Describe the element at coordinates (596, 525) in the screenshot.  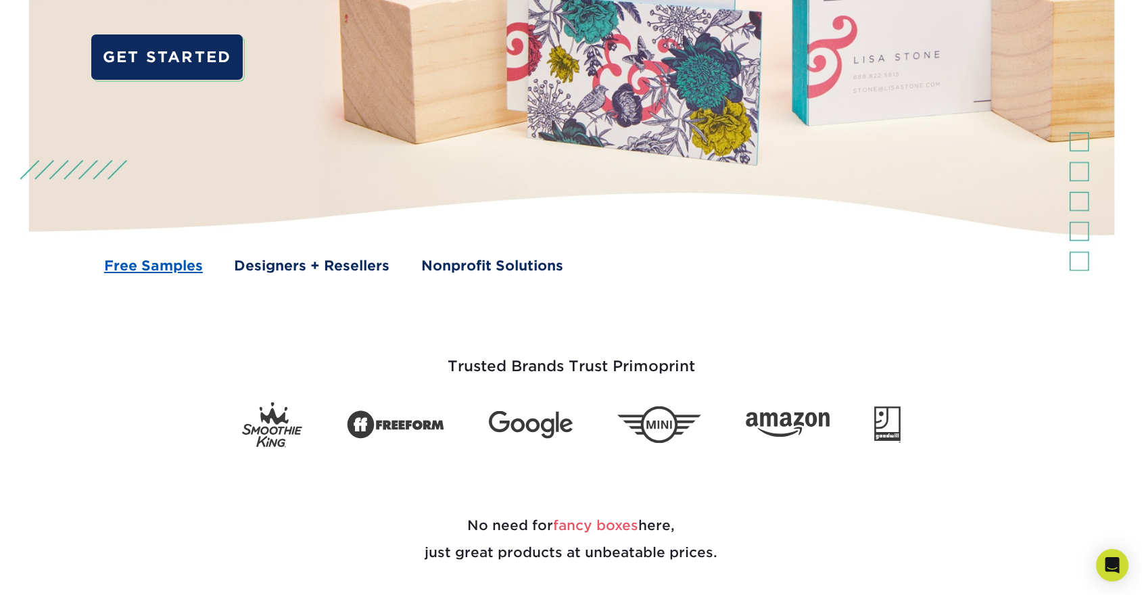
I see `span: fancy boxes` at that location.